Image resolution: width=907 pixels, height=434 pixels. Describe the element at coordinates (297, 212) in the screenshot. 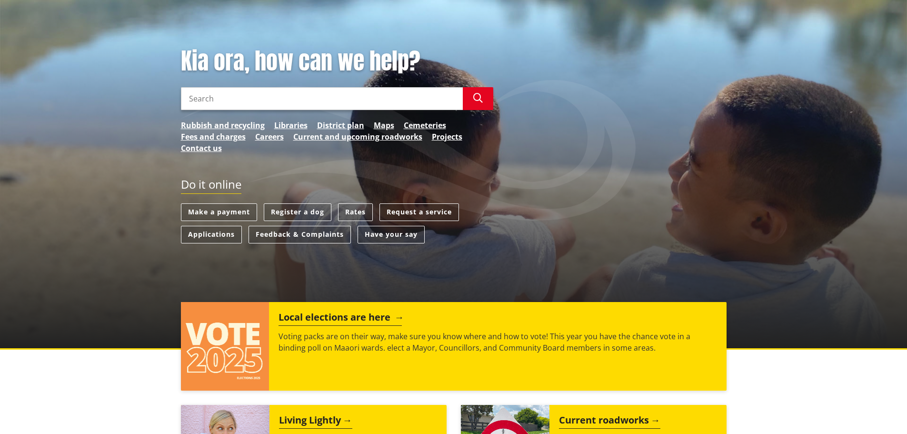

I see `a: Register a dog` at that location.